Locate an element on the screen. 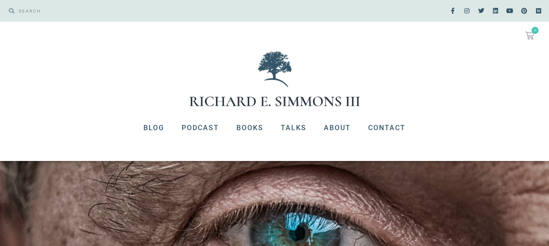  a: Talks is located at coordinates (293, 128).